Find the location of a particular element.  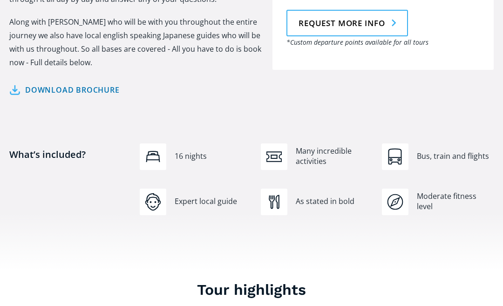

div: 16 nights is located at coordinates (213, 157).